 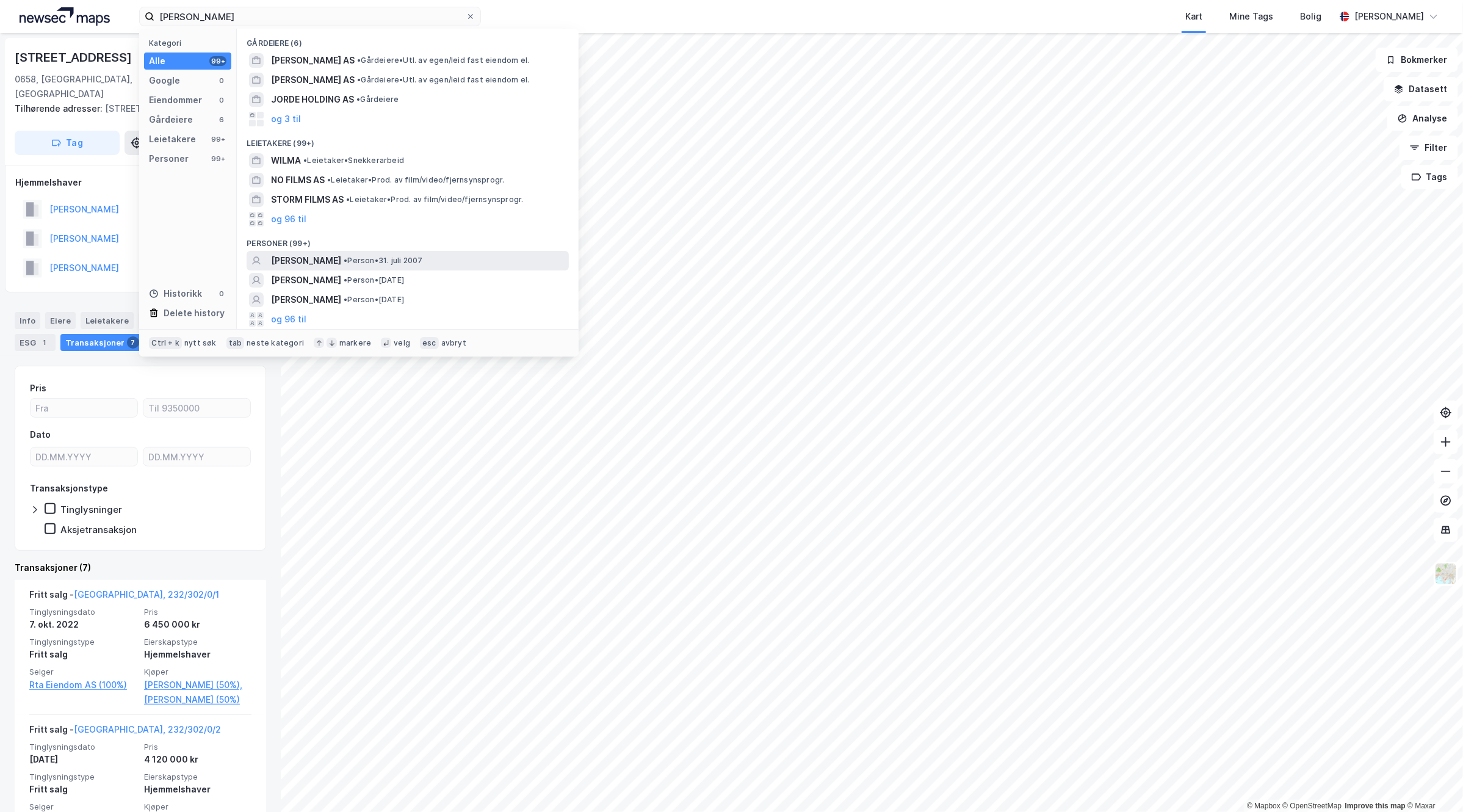 I want to click on div: Google, so click(x=164, y=80).